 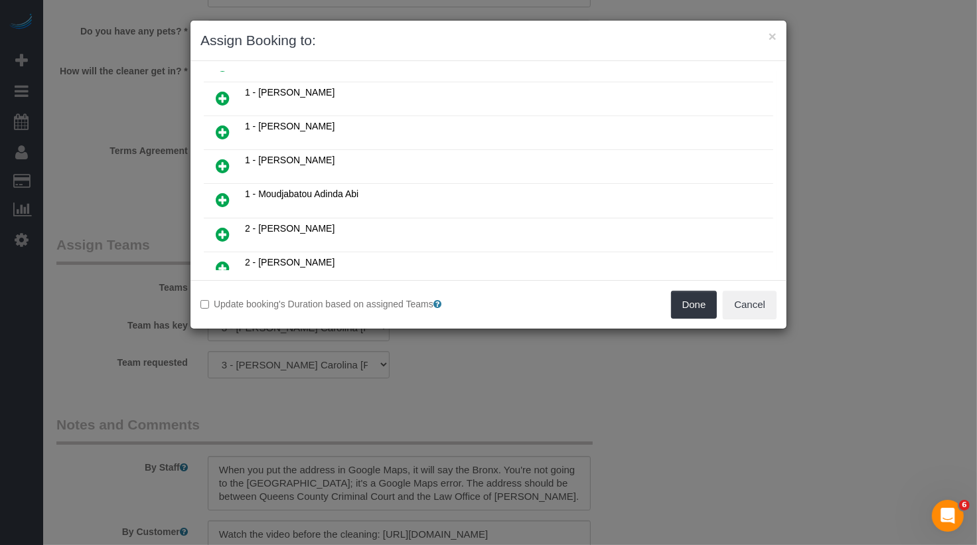 I want to click on span: 6, so click(x=964, y=505).